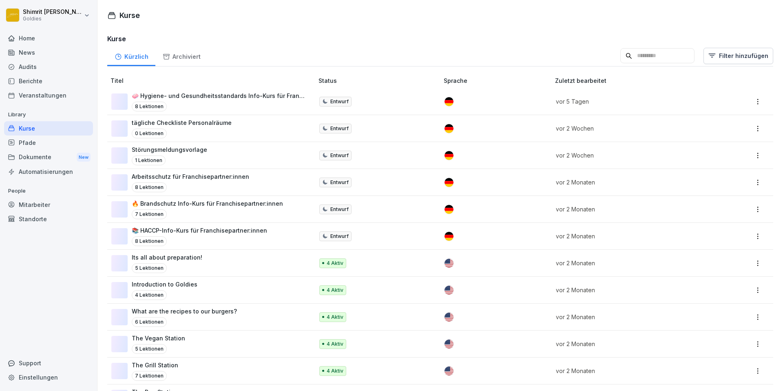 The height and width of the screenshot is (391, 783). Describe the element at coordinates (738, 56) in the screenshot. I see `button: Filter hinzufügen` at that location.